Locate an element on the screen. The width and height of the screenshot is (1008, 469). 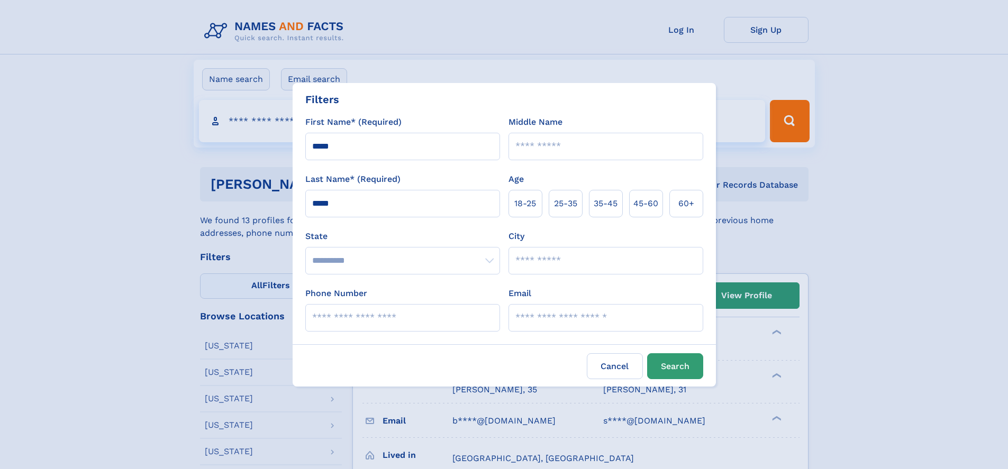
label: Middle Name is located at coordinates (535, 122).